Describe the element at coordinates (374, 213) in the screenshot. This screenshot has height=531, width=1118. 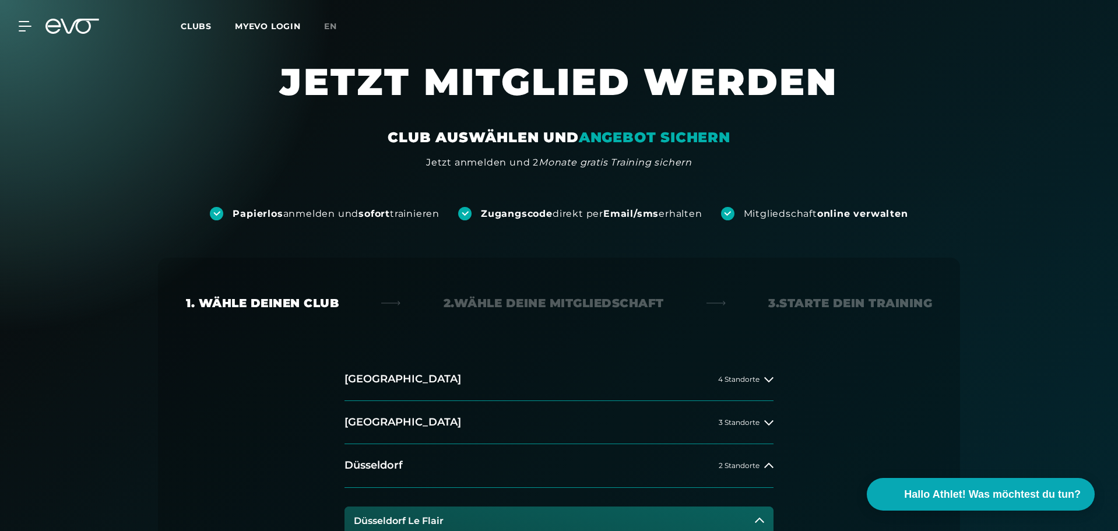
I see `strong: sofort` at that location.